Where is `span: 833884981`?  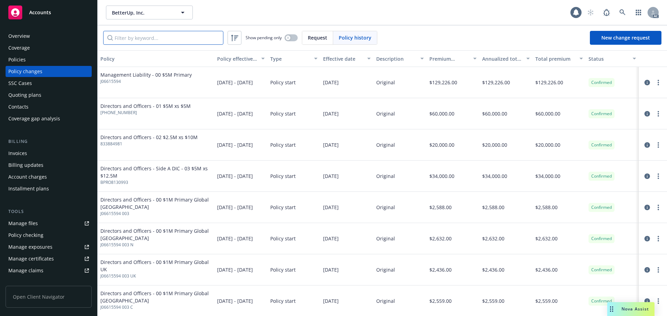
span: 833884981 is located at coordinates (149, 144).